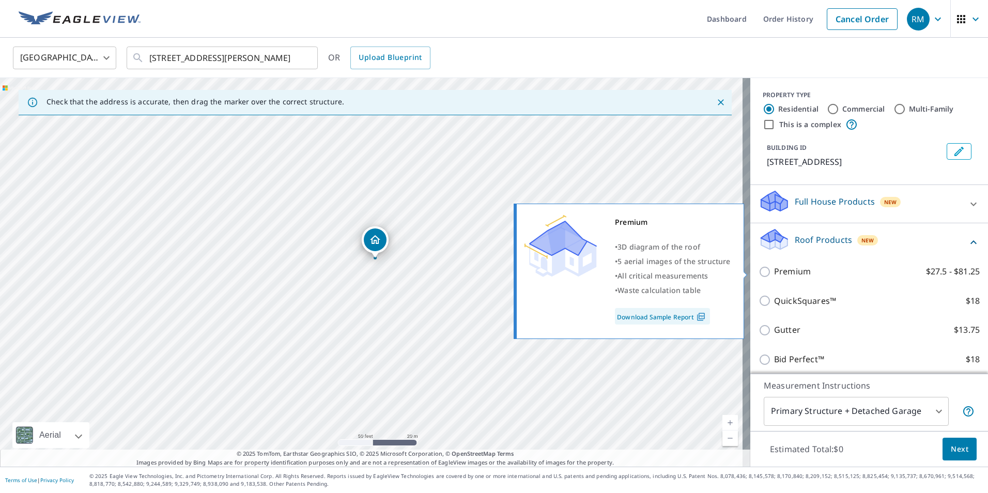 This screenshot has height=493, width=988. What do you see at coordinates (375, 242) in the screenshot?
I see `div: Dropped pin, building 1, Residential property, 23 Stone Dr Highland, IL 62249` at bounding box center [375, 242].